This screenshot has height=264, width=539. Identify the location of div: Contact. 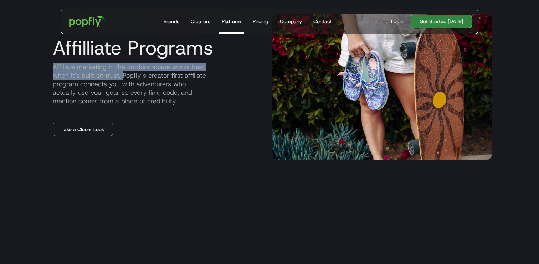
(323, 21).